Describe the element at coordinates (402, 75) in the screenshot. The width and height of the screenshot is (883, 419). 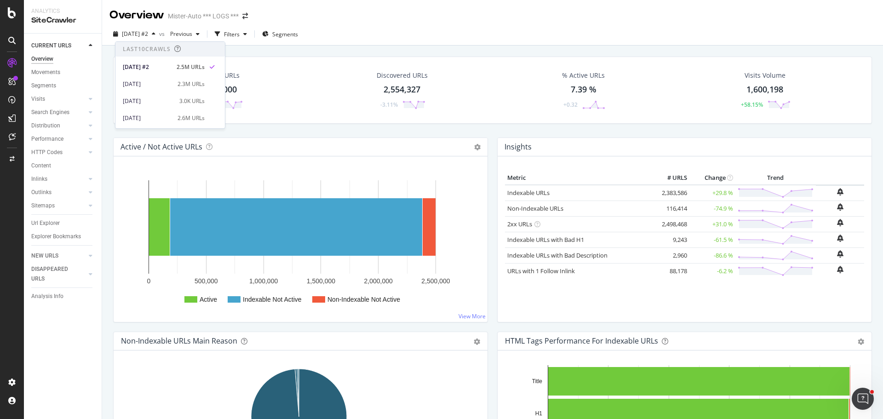
I see `div: Discovered URLs` at that location.